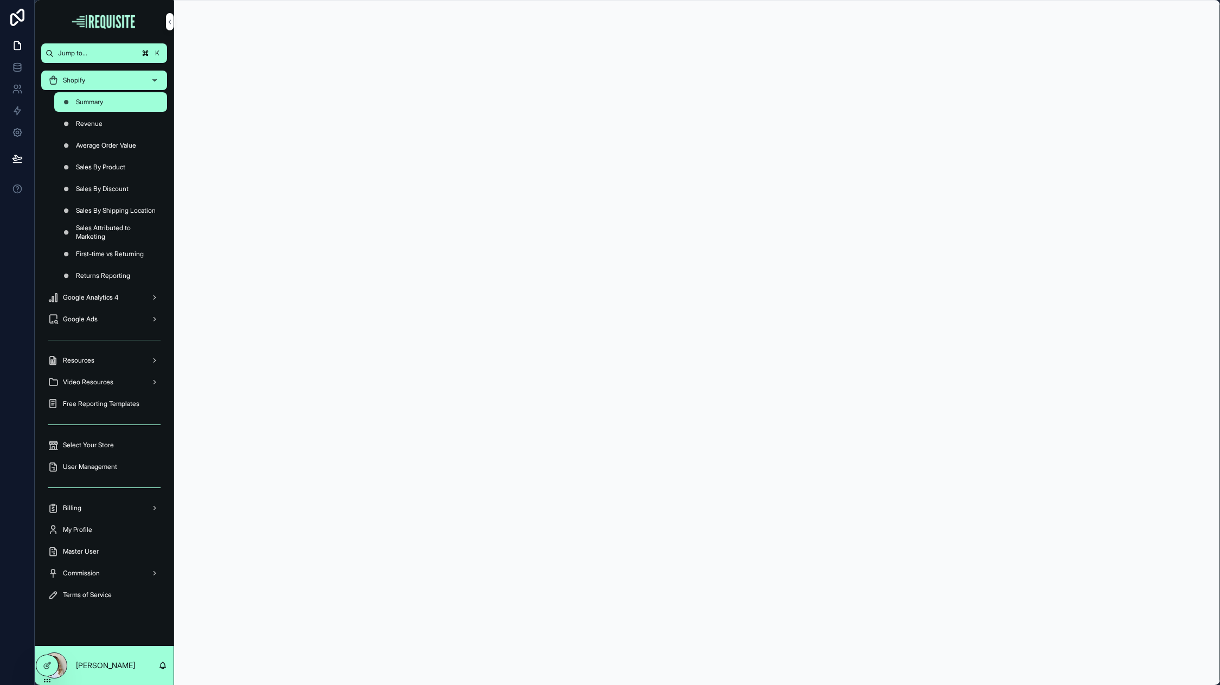 The width and height of the screenshot is (1220, 685). What do you see at coordinates (104, 595) in the screenshot?
I see `a: Terms of Service` at bounding box center [104, 595].